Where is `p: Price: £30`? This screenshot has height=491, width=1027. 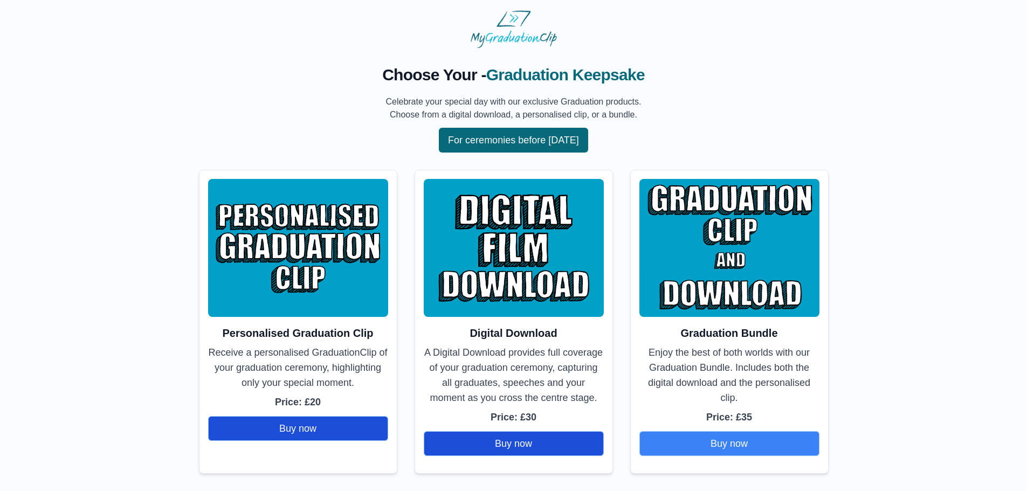
p: Price: £30 is located at coordinates (513, 417).